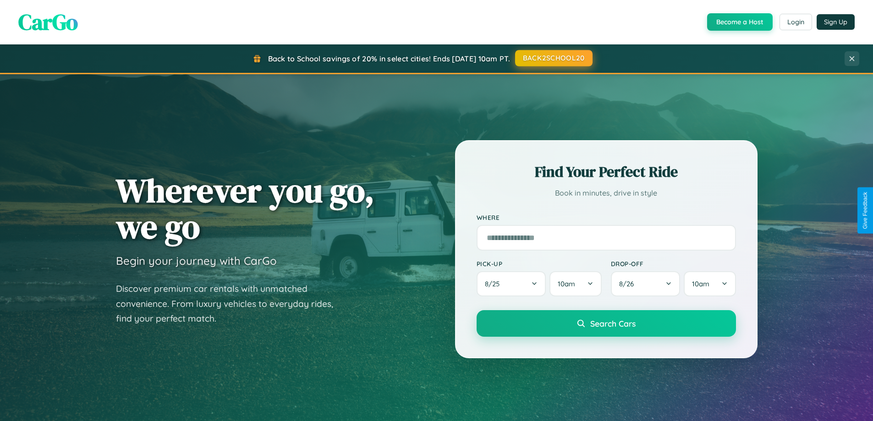  What do you see at coordinates (494, 284) in the screenshot?
I see `span: 8 / 25` at bounding box center [494, 284].